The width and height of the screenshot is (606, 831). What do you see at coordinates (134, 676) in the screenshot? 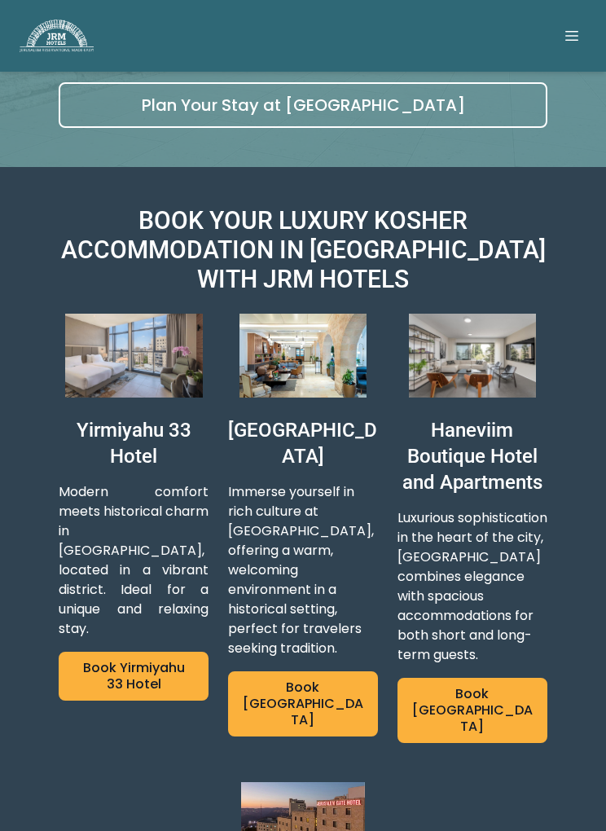
I see `a: Book Yirmiyahu 33 Hotel` at bounding box center [134, 676].